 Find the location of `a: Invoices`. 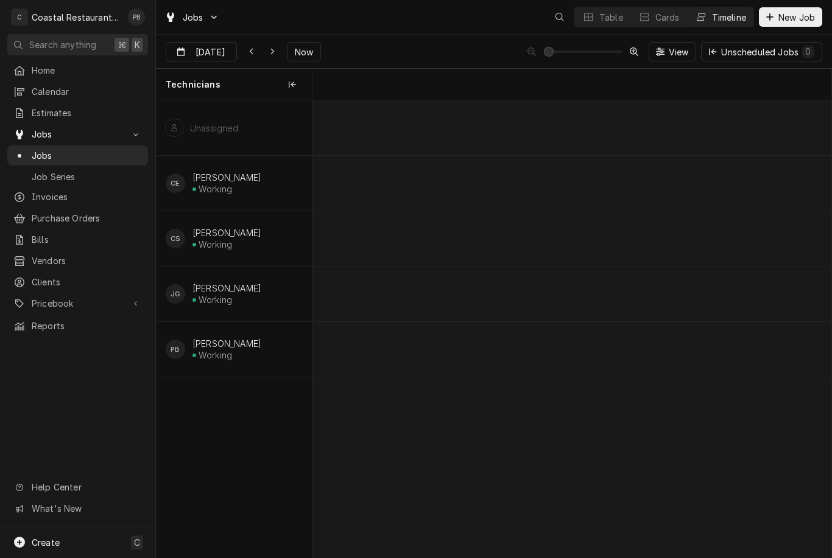

a: Invoices is located at coordinates (77, 197).